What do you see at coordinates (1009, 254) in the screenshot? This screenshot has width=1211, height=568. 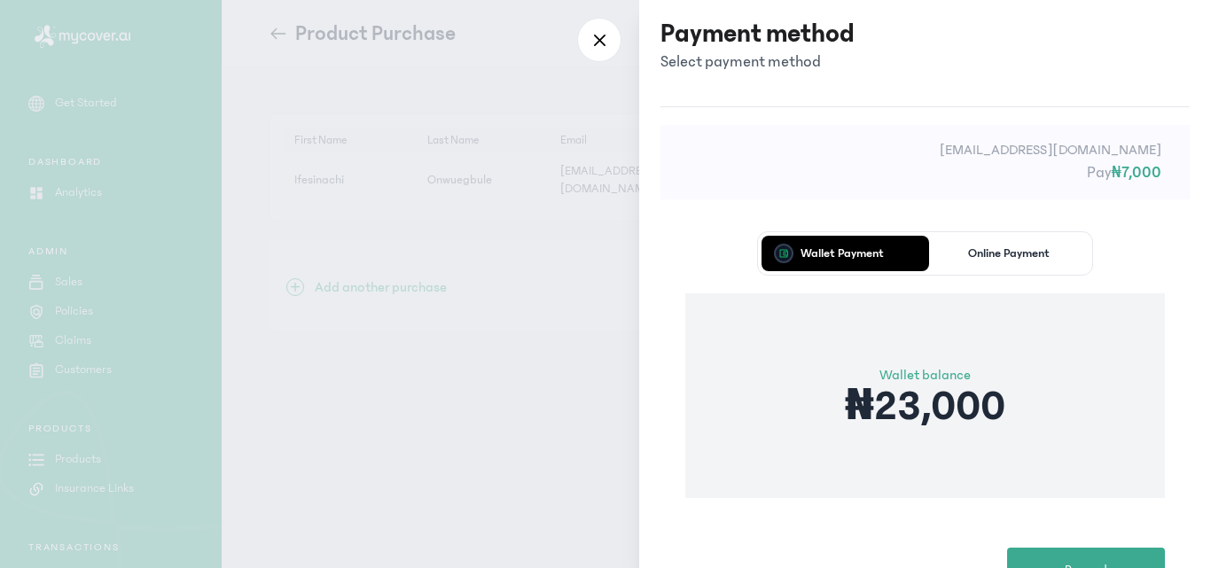 I see `button: Online Payment` at bounding box center [1009, 254].